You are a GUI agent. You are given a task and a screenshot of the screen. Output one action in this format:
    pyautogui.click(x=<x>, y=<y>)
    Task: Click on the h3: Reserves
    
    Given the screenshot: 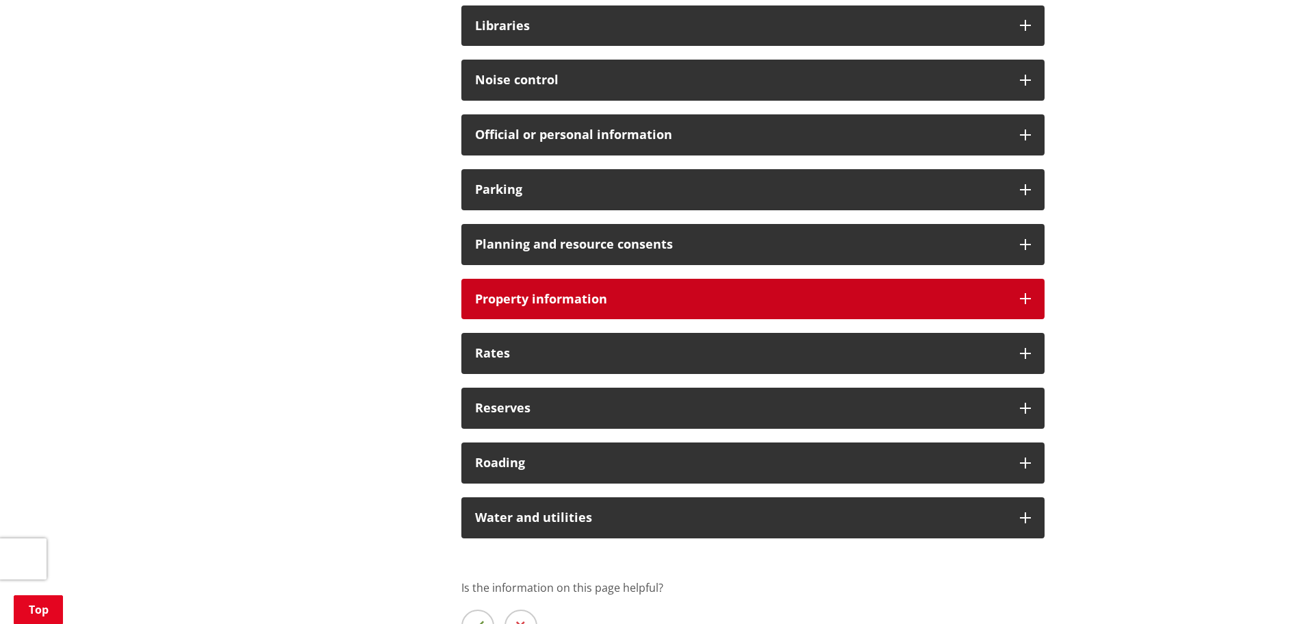 What is the action you would take?
    pyautogui.click(x=741, y=408)
    